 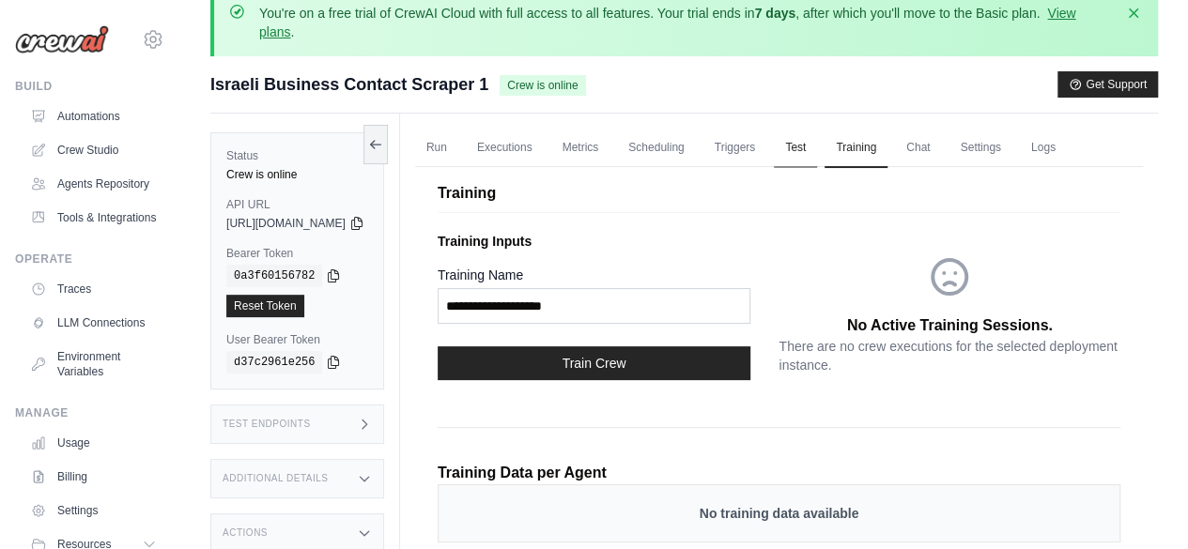 I want to click on code: 0a3f60156782, so click(x=274, y=276).